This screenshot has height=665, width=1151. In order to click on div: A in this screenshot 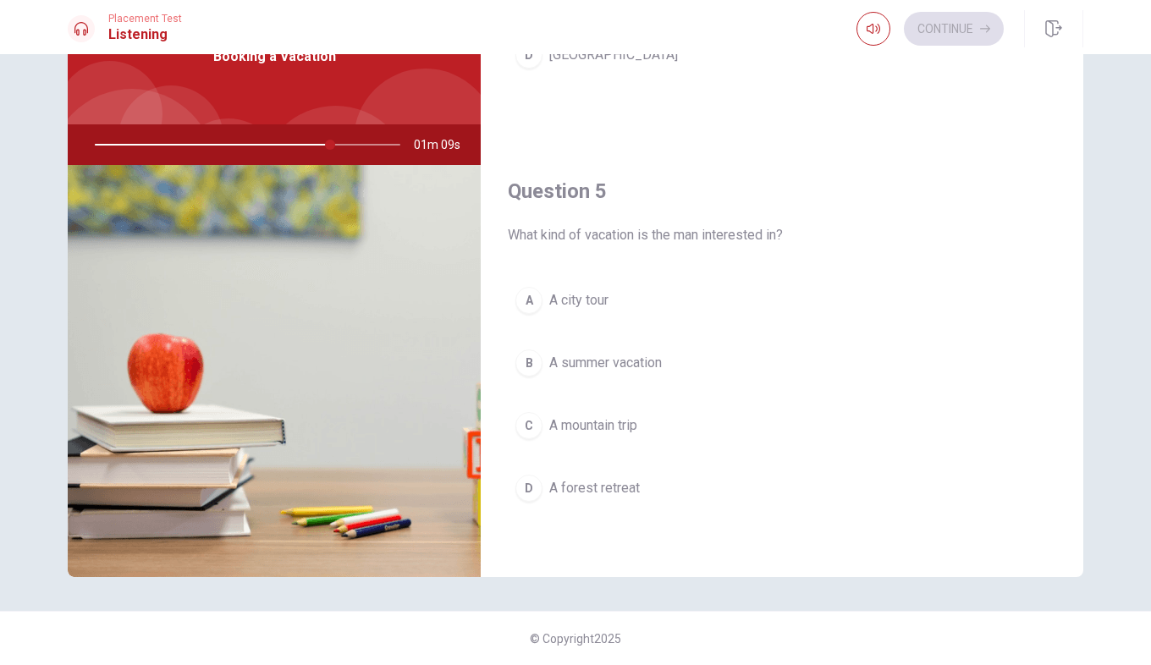, I will do `click(529, 301)`.